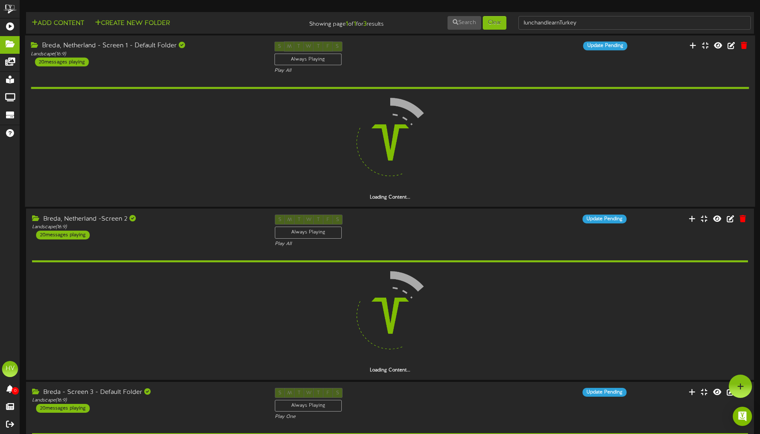  Describe the element at coordinates (365, 24) in the screenshot. I see `strong: 3` at that location.